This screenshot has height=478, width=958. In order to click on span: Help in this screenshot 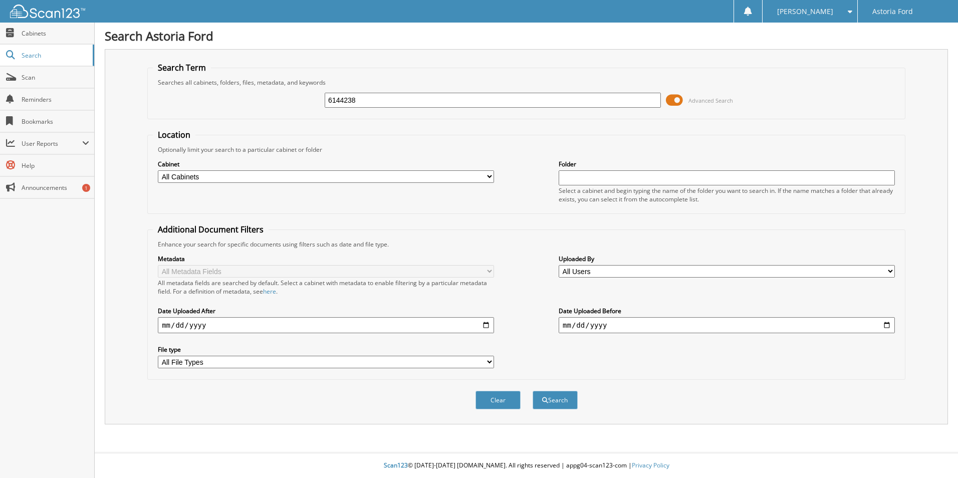, I will do `click(55, 165)`.